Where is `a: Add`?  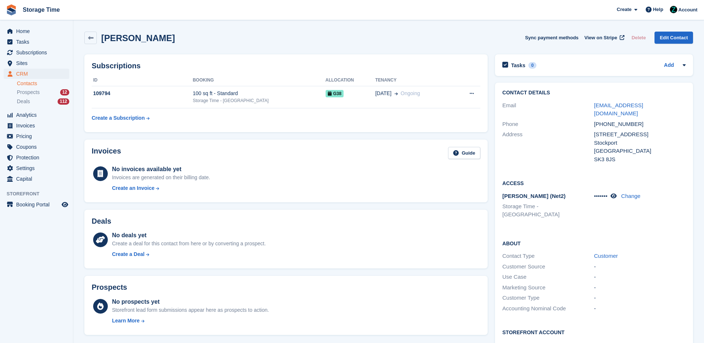 a: Add is located at coordinates (669, 65).